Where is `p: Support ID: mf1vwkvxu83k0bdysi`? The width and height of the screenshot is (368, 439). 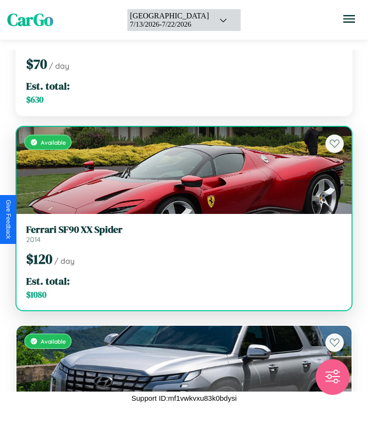
p: Support ID: mf1vwkvxu83k0bdysi is located at coordinates (184, 398).